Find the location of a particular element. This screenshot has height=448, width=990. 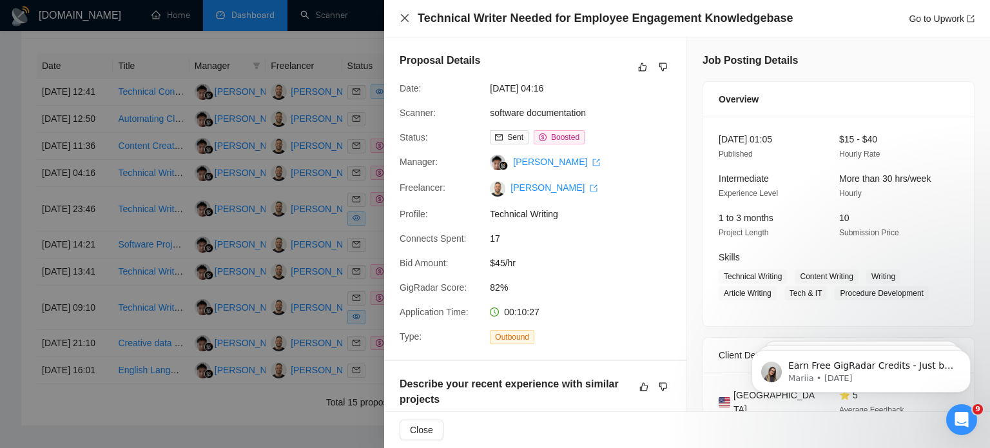

span: Experience Level is located at coordinates (749, 193).